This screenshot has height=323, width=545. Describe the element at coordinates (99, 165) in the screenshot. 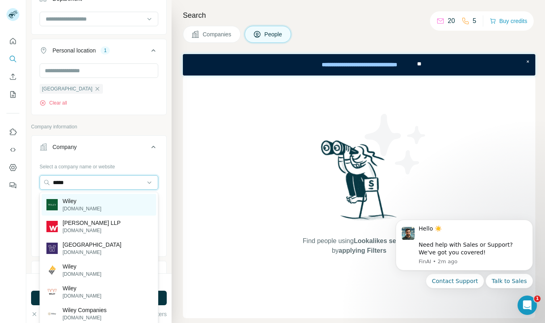

I see `div: Select a company name or website` at that location.